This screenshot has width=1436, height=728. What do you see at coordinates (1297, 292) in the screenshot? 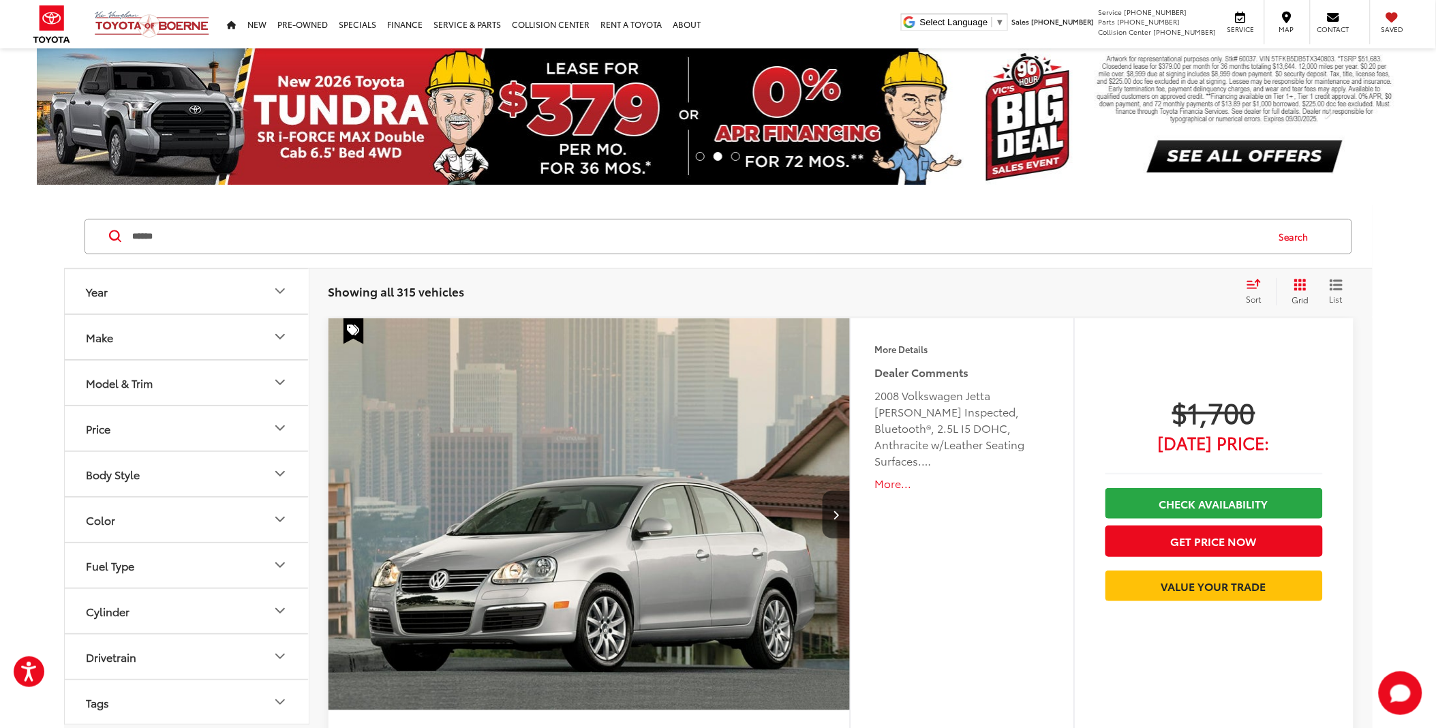
I see `button: Grid View` at bounding box center [1297, 292].